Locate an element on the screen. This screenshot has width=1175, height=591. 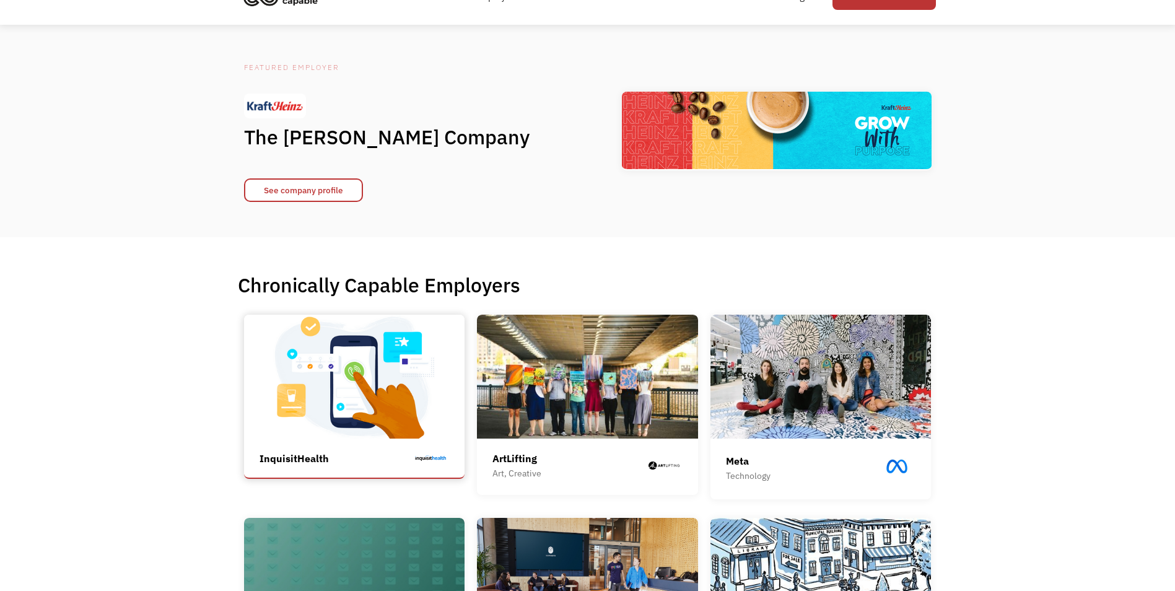
div: Featured Employer is located at coordinates (399, 68).